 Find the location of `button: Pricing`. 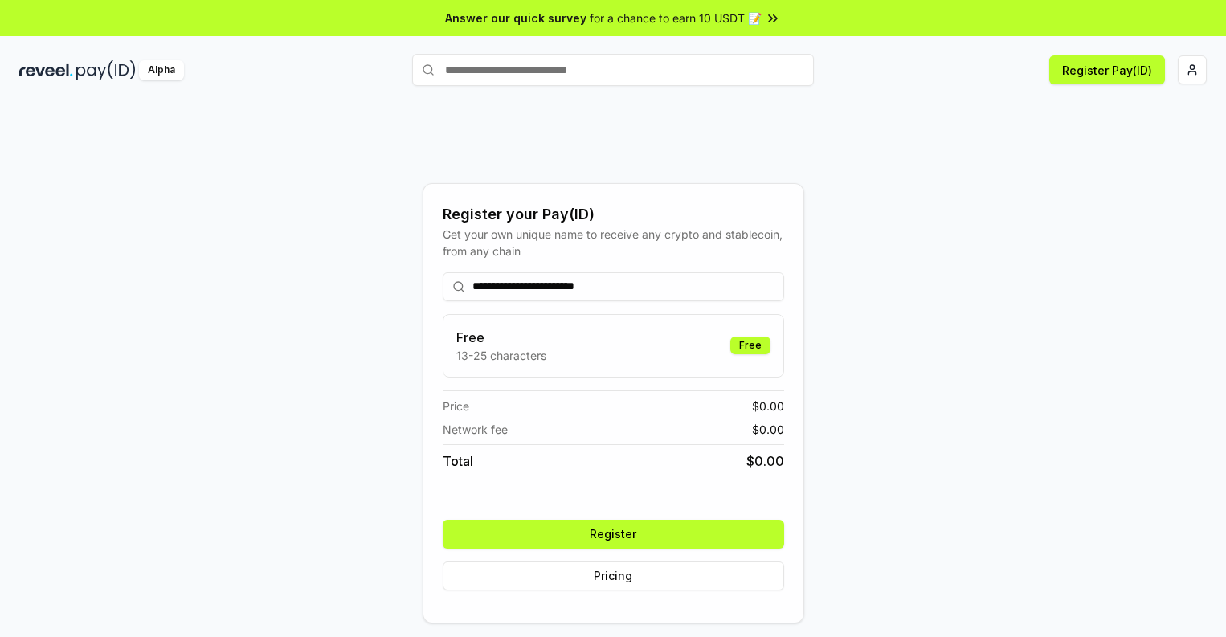

button: Pricing is located at coordinates (613, 576).